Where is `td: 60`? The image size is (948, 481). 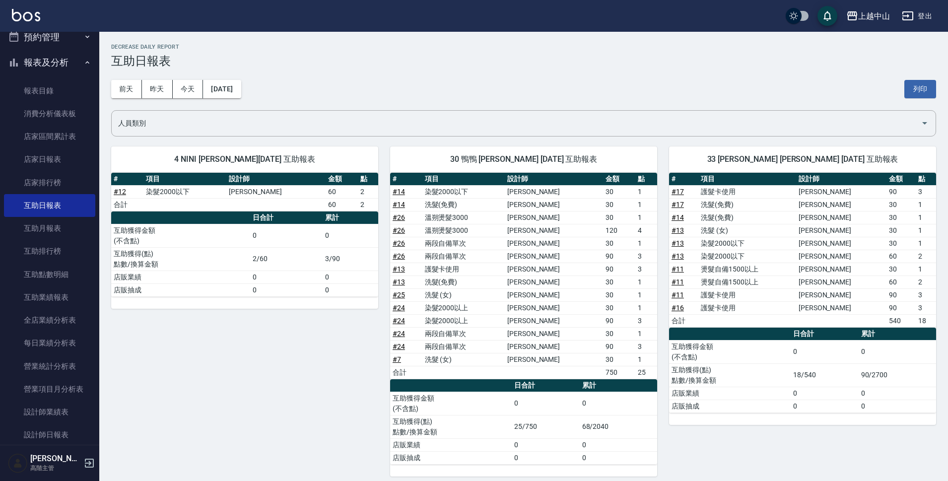
td: 60 is located at coordinates (341, 204).